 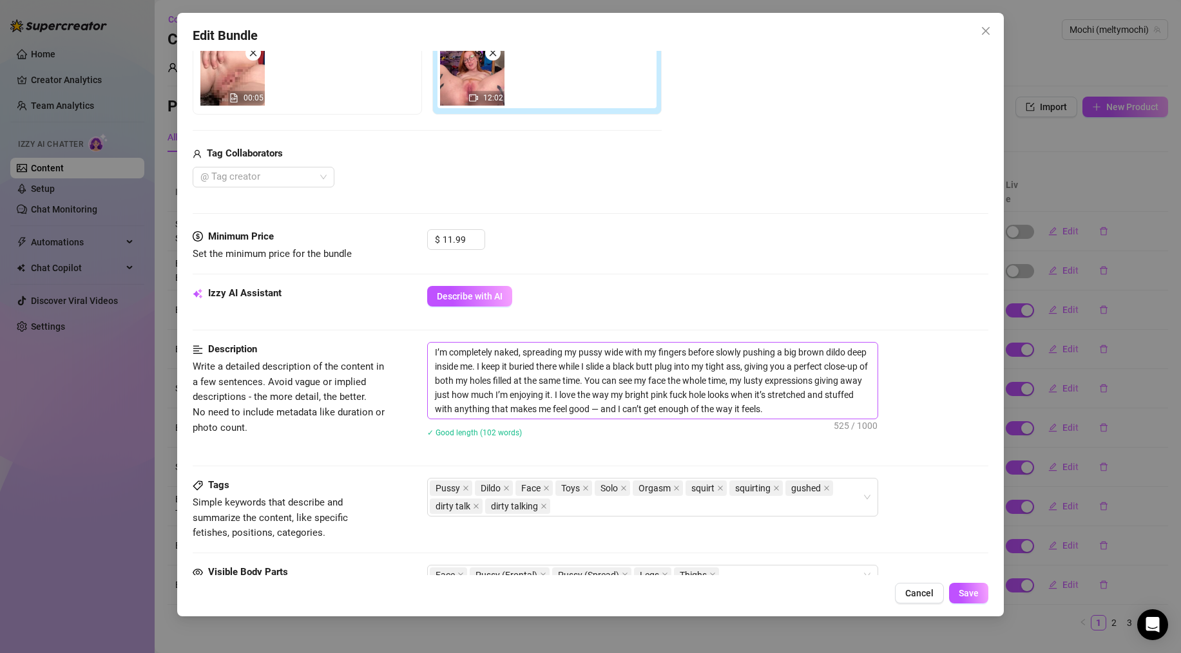 I want to click on span: Edit Bundle, so click(x=225, y=35).